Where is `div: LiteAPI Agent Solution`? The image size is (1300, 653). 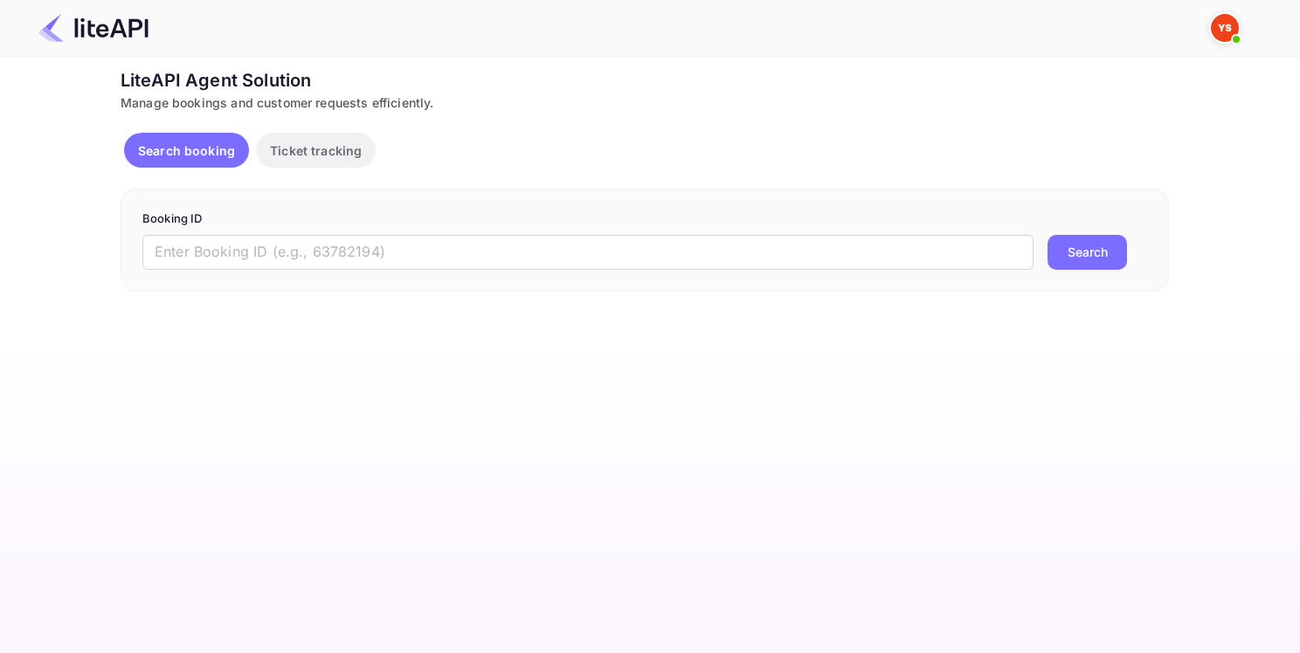
div: LiteAPI Agent Solution is located at coordinates (645, 80).